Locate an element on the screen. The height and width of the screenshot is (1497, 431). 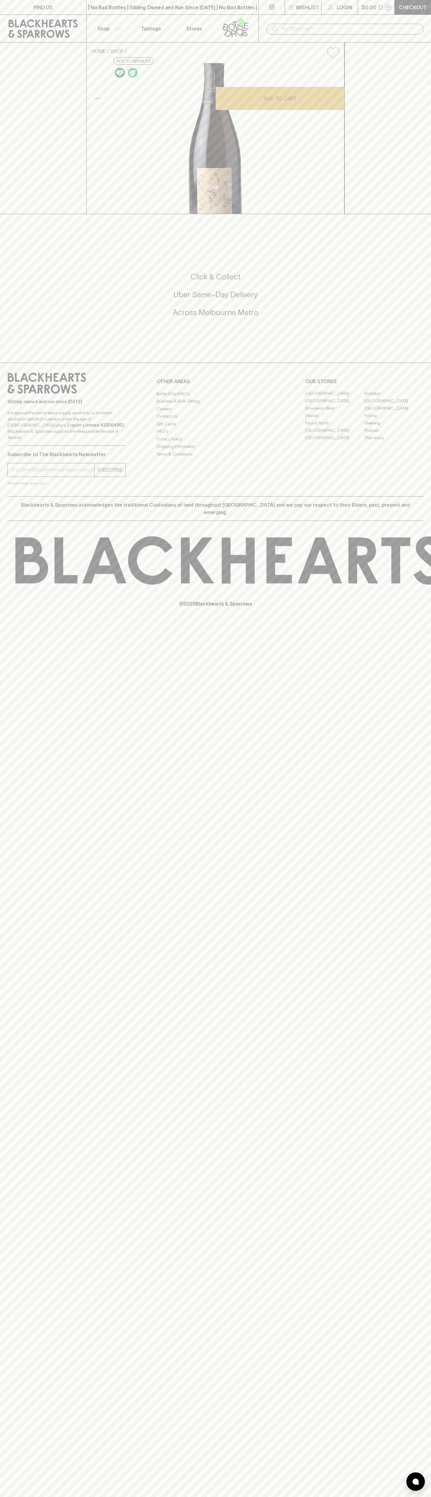
a: Stores is located at coordinates (194, 28).